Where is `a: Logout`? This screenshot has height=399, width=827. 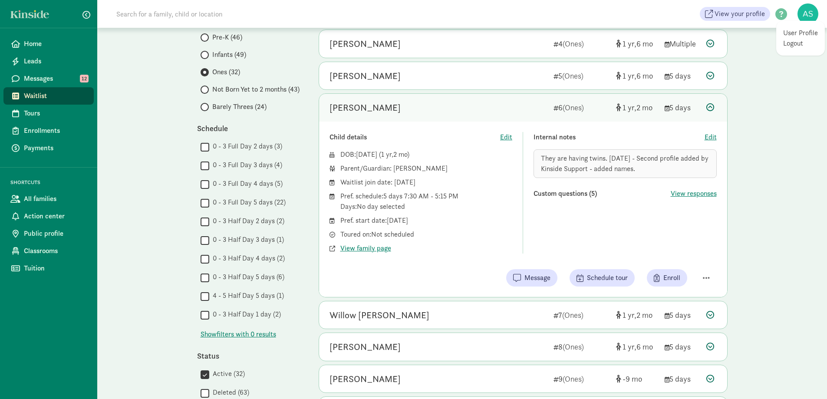
a: Logout is located at coordinates (801, 43).